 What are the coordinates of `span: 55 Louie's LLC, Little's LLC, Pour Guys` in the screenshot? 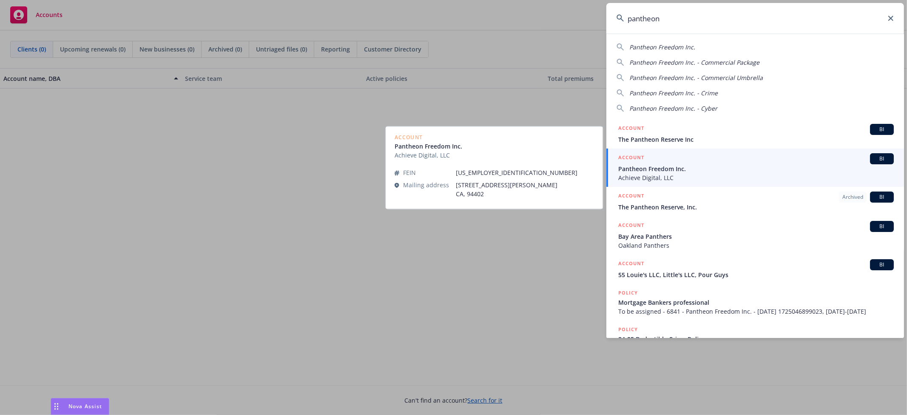 It's located at (756, 274).